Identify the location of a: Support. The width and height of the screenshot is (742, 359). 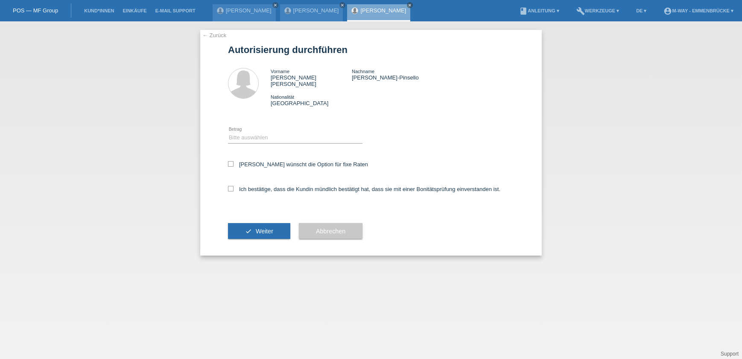
(730, 354).